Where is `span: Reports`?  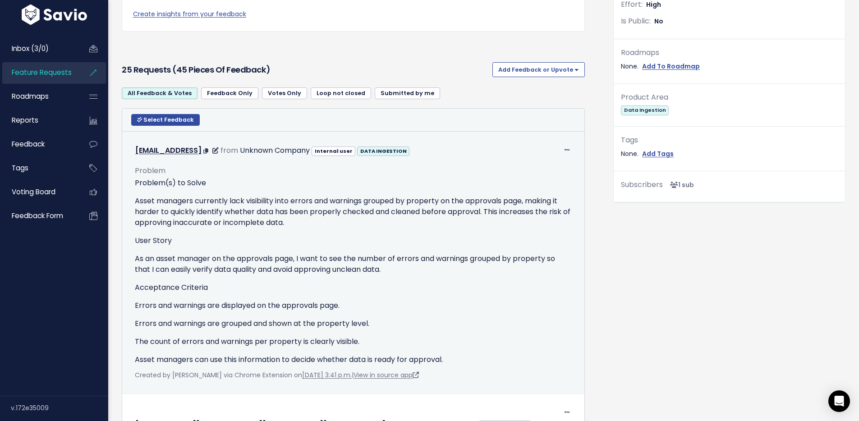
span: Reports is located at coordinates (25, 120).